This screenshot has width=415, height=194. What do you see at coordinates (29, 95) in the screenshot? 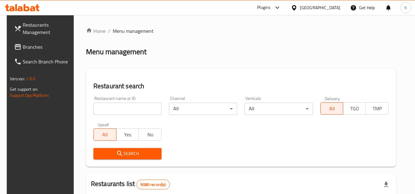
I see `a: Support.OpsPlatform` at bounding box center [29, 95].